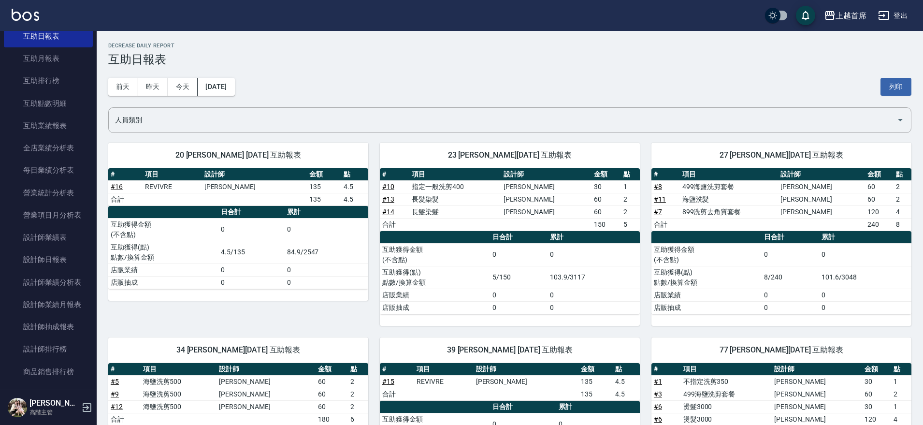  What do you see at coordinates (48, 126) in the screenshot?
I see `a: 互助業績報表` at bounding box center [48, 126].